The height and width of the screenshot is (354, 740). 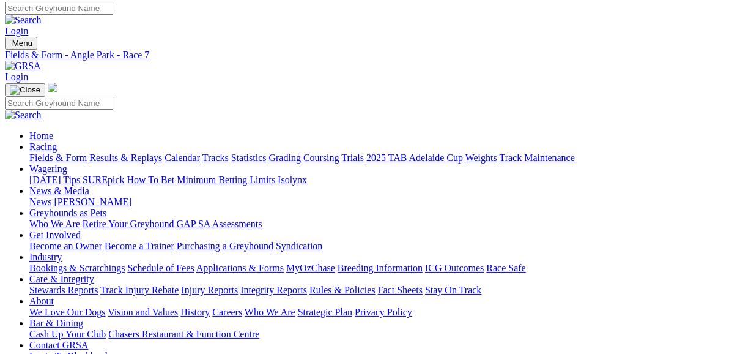 I want to click on a: Track Maintenance, so click(x=537, y=157).